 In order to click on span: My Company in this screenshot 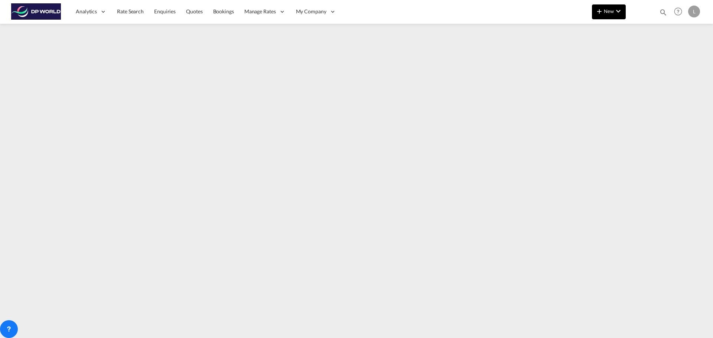, I will do `click(311, 12)`.